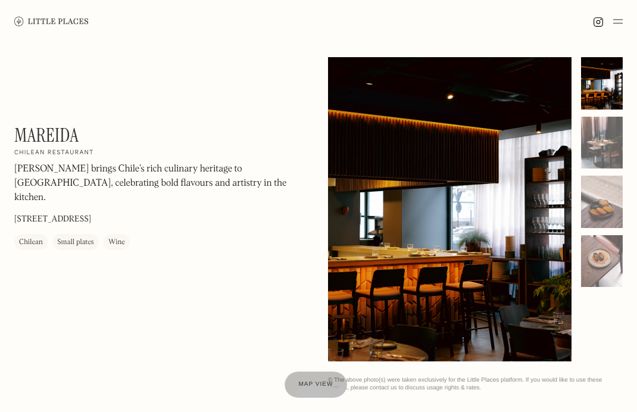  What do you see at coordinates (316, 384) in the screenshot?
I see `a: Map view` at bounding box center [316, 384].